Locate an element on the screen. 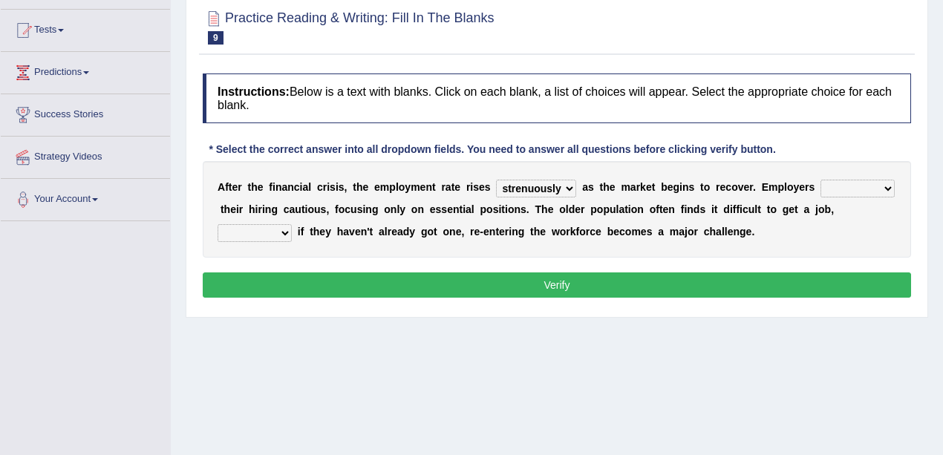  b: k is located at coordinates (643, 187).